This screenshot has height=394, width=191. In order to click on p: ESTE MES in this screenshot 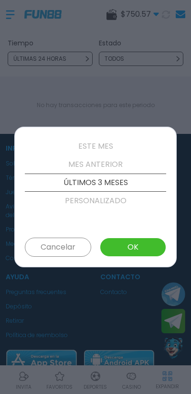, I will do `click(96, 146)`.